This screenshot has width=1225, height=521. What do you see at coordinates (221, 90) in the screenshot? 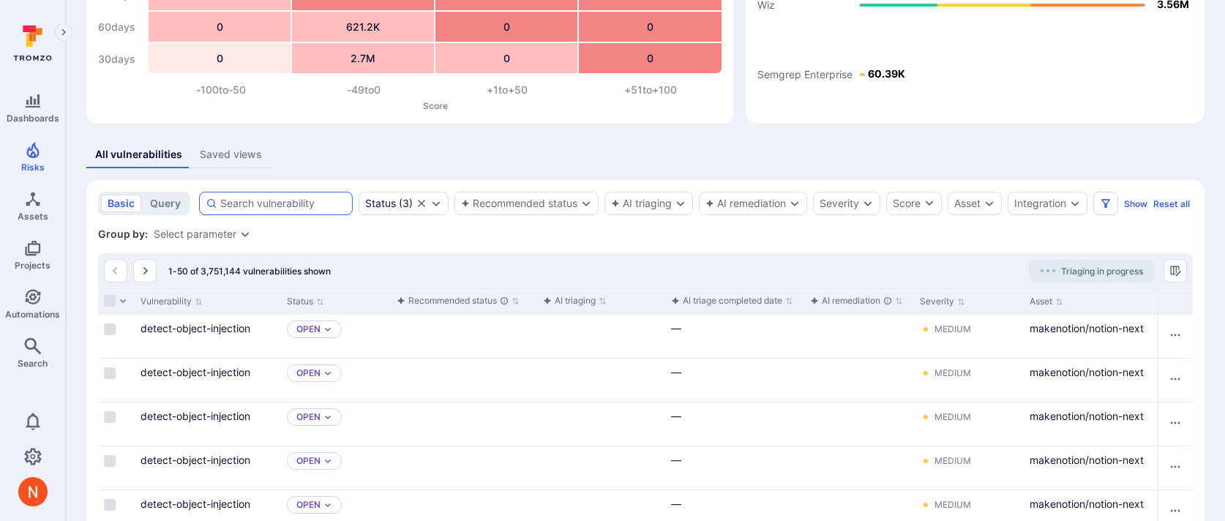
I see `div: -100 to -50` at bounding box center [221, 90].